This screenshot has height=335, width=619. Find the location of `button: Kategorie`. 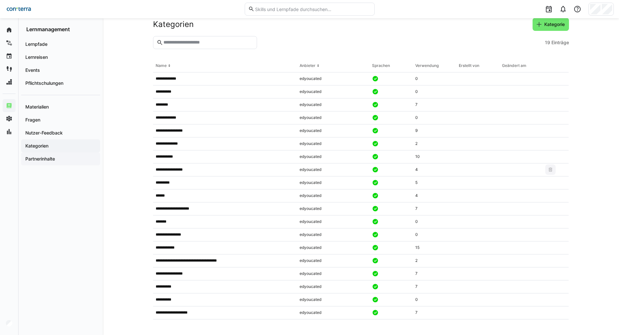

button: Kategorie is located at coordinates (551, 24).